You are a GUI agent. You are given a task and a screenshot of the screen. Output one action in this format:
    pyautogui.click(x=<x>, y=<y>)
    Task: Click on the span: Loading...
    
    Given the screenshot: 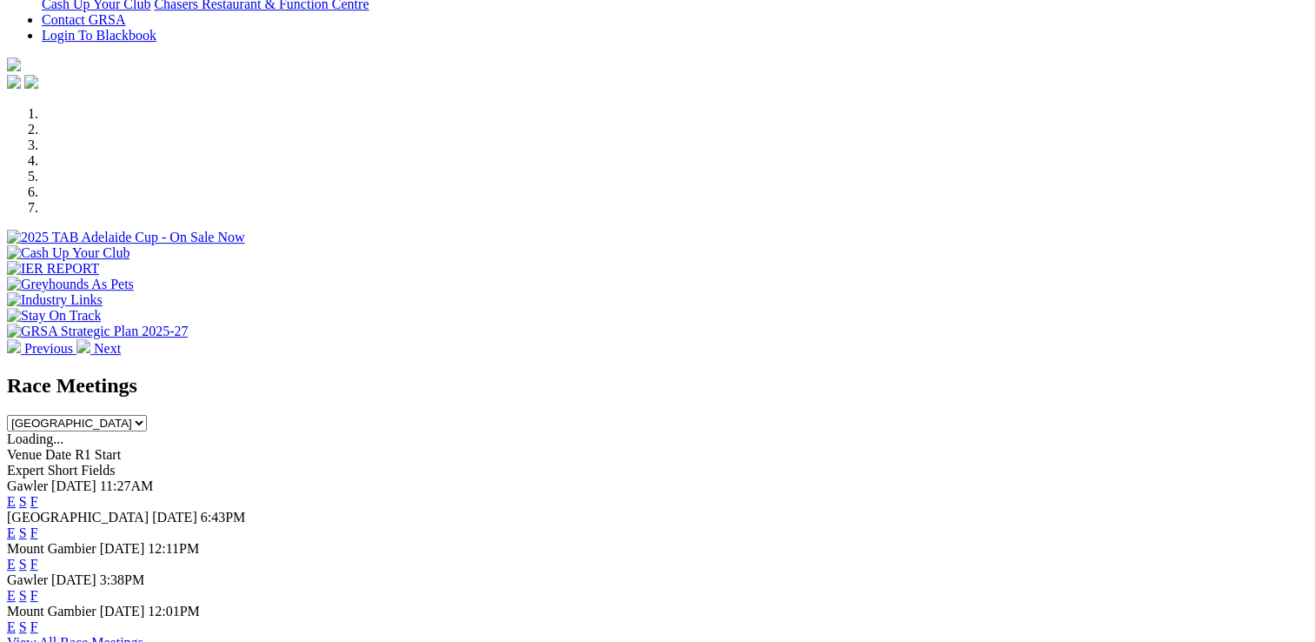 What is the action you would take?
    pyautogui.click(x=35, y=438)
    